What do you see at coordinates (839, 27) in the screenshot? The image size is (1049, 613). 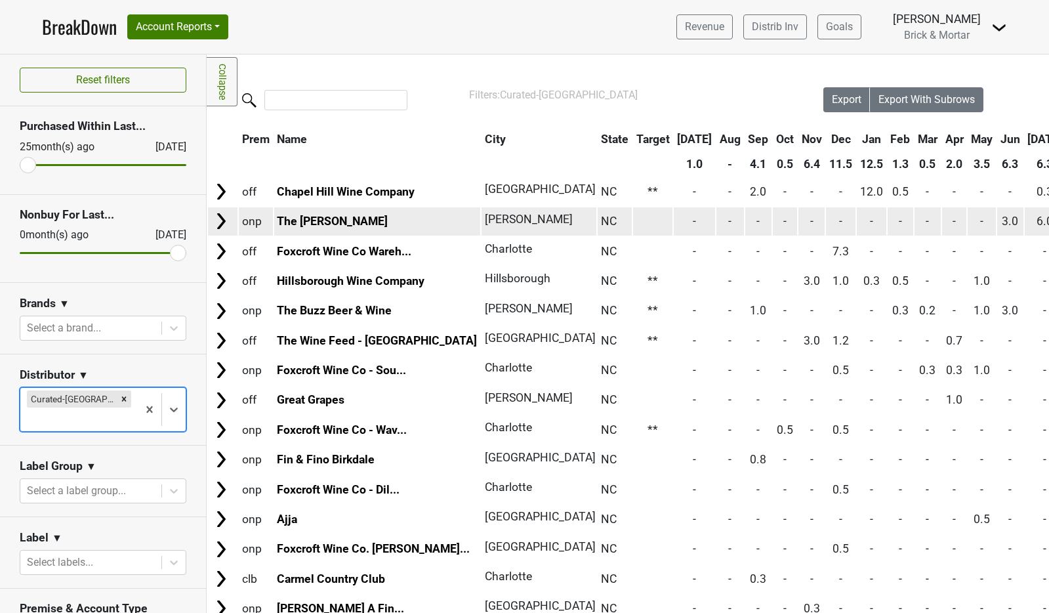 I see `a: Goals` at bounding box center [839, 27].